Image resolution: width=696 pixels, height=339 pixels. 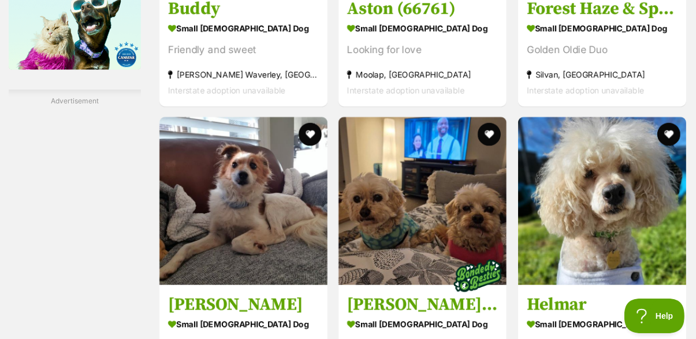 I want to click on div: Friendly and sweet, so click(x=243, y=50).